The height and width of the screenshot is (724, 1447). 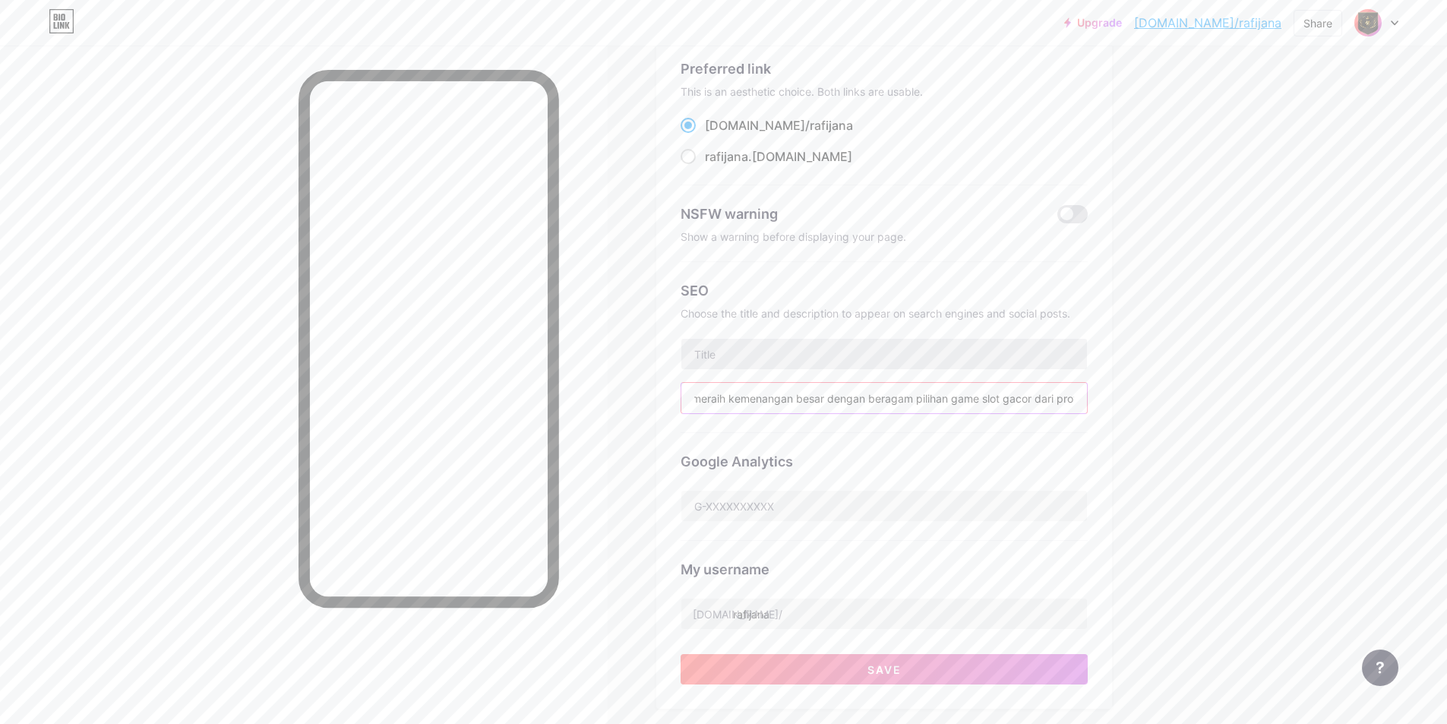 I want to click on img: rafi Jana, so click(x=1368, y=23).